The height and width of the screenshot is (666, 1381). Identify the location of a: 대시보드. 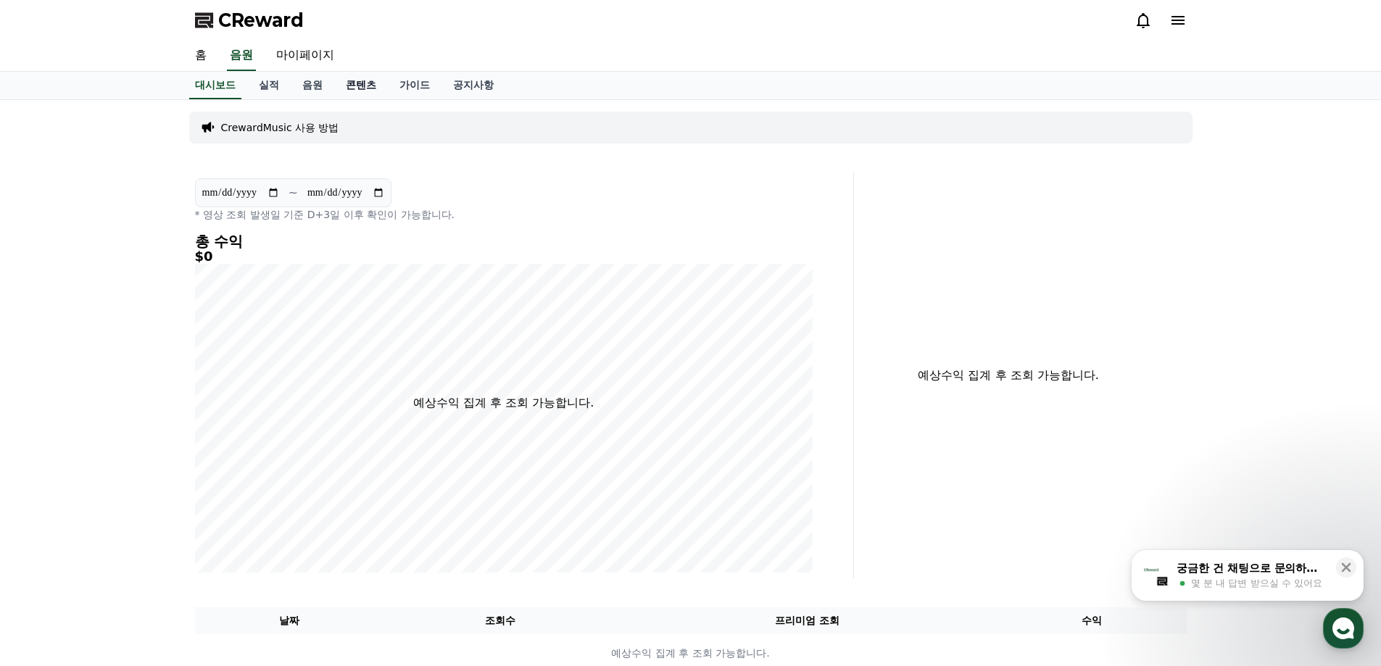
(215, 86).